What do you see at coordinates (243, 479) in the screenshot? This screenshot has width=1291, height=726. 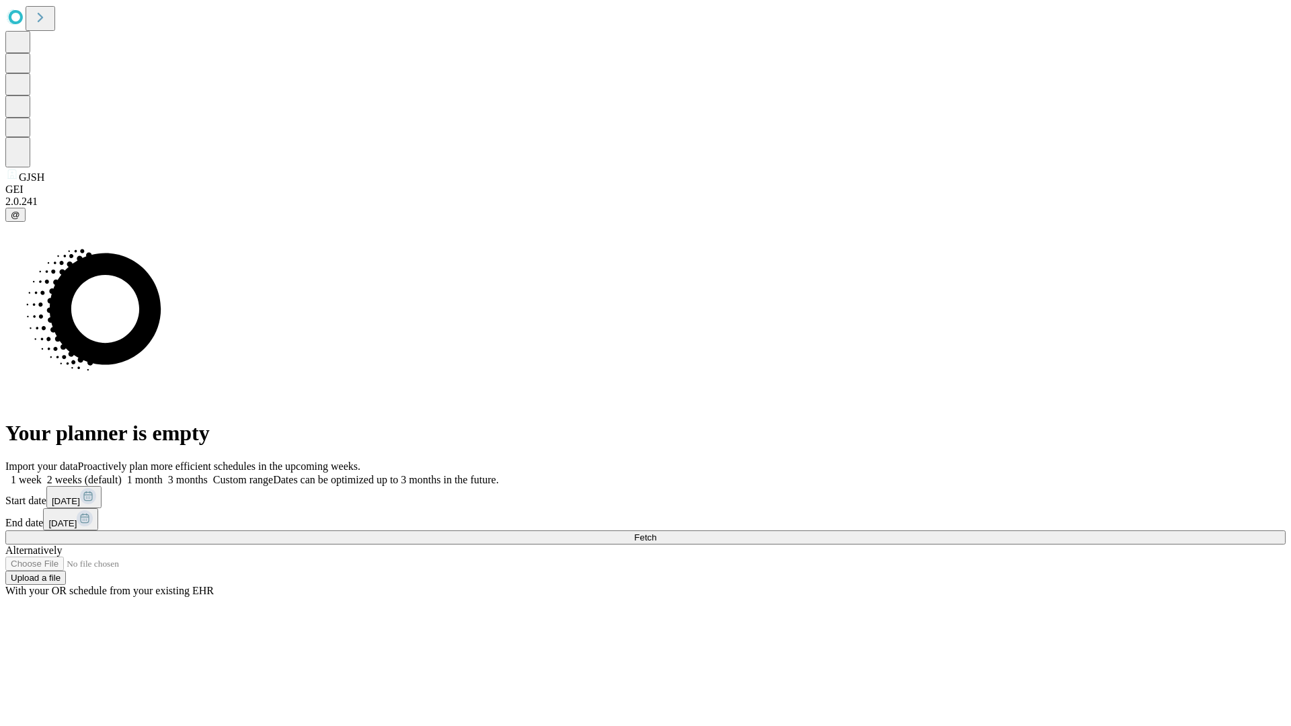 I see `span: Custom range` at bounding box center [243, 479].